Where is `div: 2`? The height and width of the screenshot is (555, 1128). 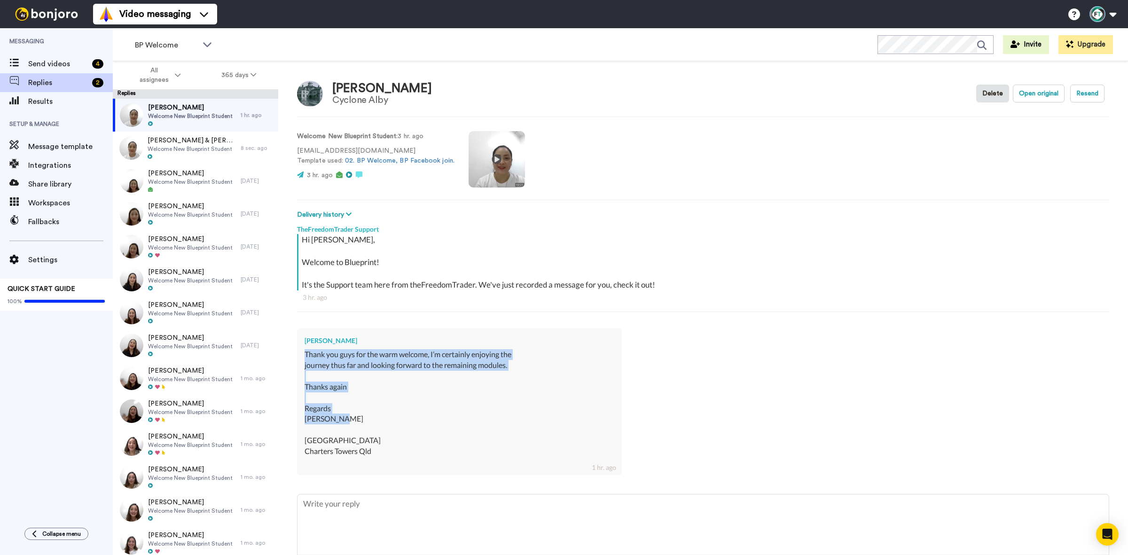 div: 2 is located at coordinates (98, 83).